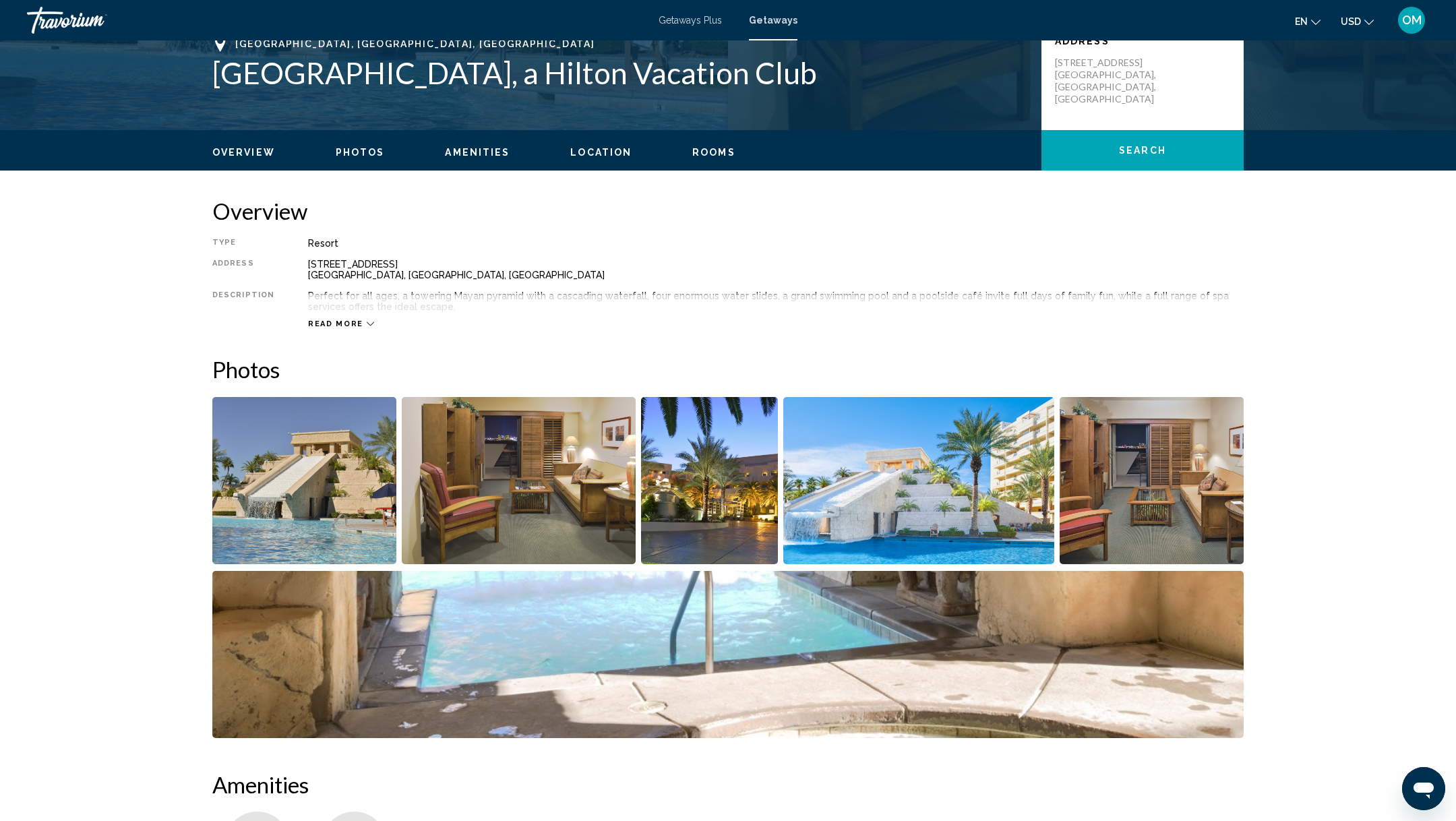 This screenshot has height=821, width=1456. Describe the element at coordinates (691, 20) in the screenshot. I see `span: Getaways Plus` at that location.